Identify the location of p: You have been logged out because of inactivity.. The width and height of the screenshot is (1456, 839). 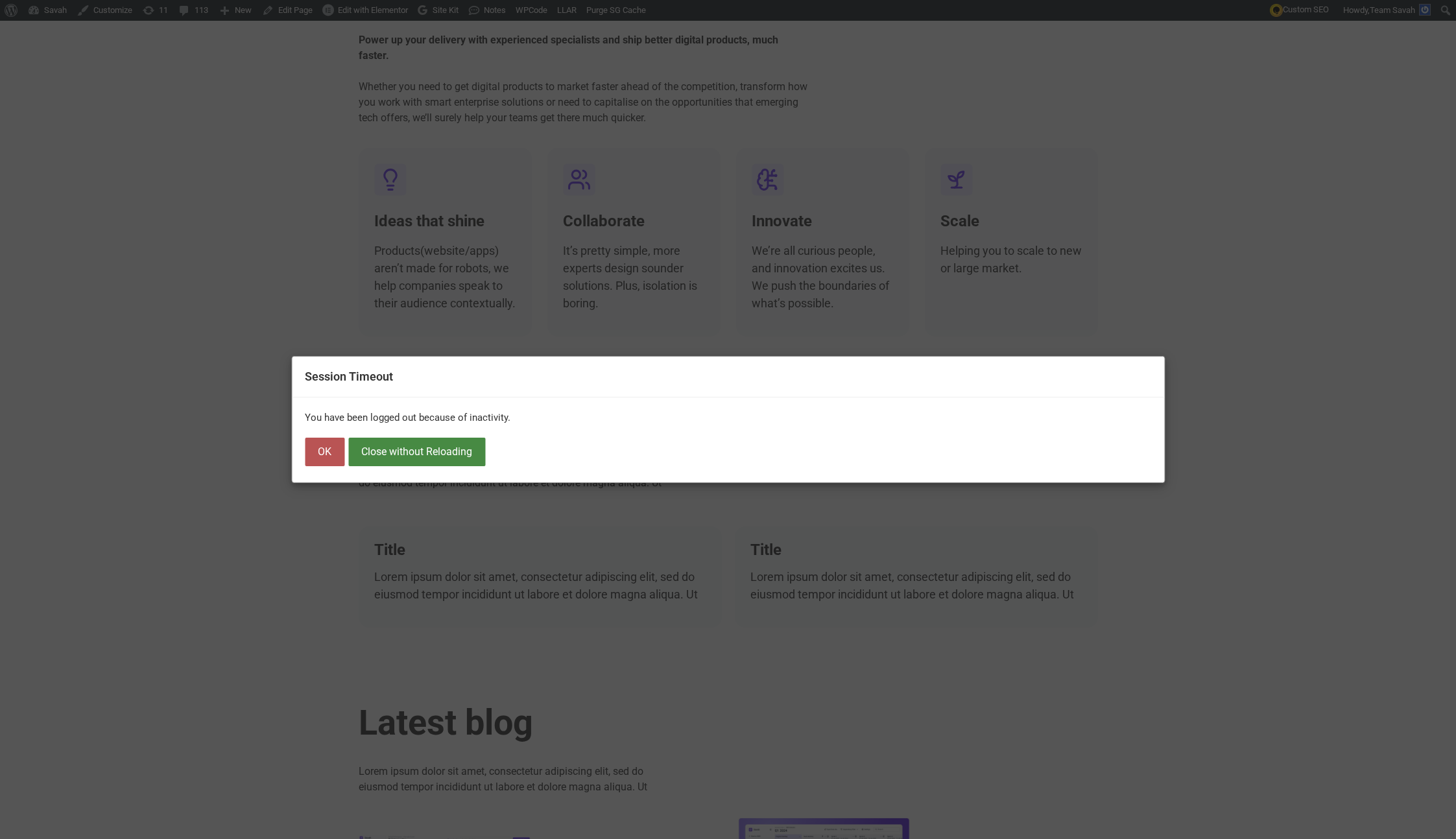
(727, 417).